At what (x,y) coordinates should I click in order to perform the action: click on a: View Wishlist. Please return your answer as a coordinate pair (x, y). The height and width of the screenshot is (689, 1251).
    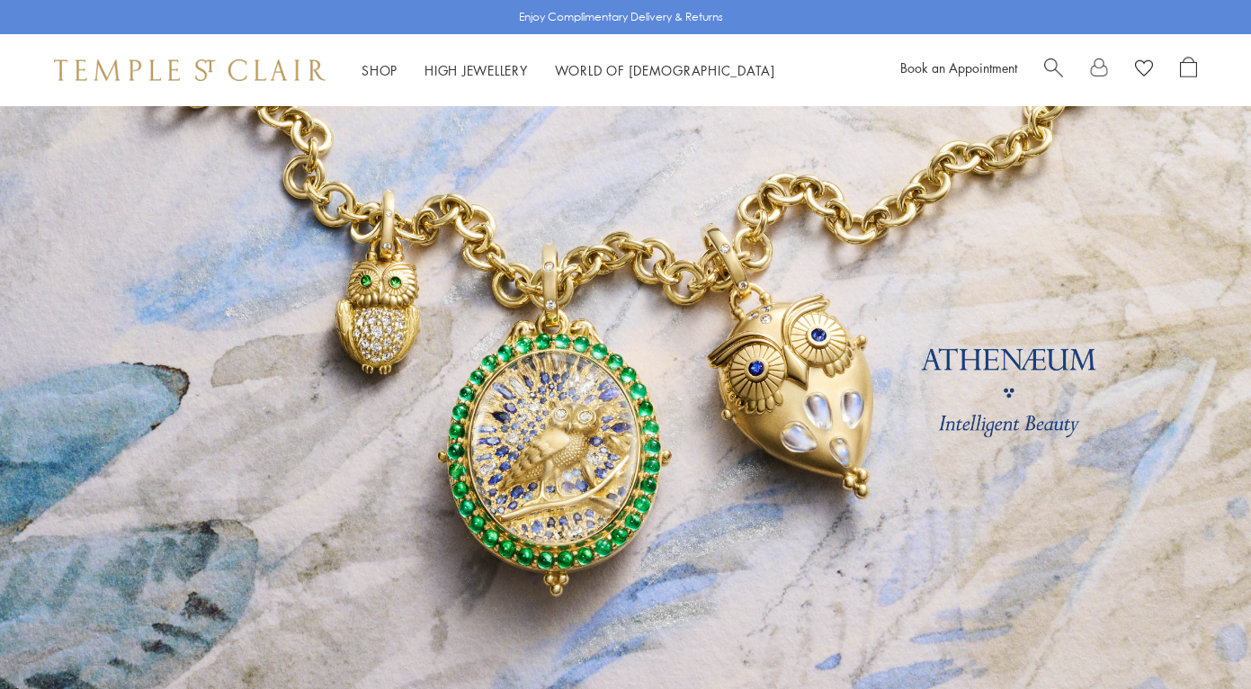
    Looking at the image, I should click on (1144, 70).